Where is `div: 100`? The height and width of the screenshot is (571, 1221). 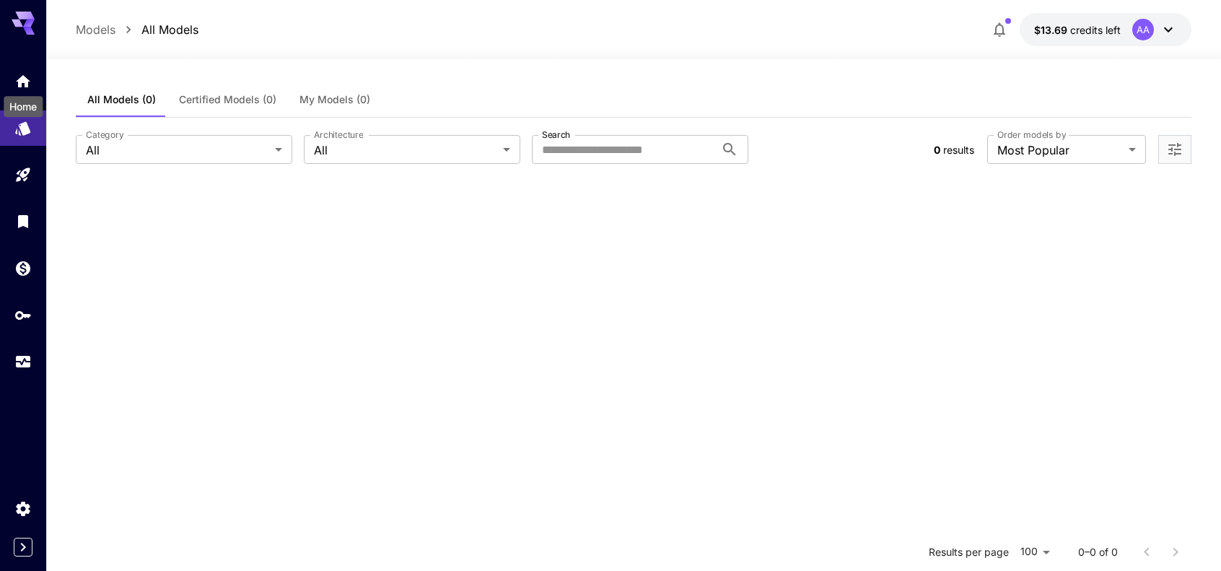 div: 100 is located at coordinates (1035, 551).